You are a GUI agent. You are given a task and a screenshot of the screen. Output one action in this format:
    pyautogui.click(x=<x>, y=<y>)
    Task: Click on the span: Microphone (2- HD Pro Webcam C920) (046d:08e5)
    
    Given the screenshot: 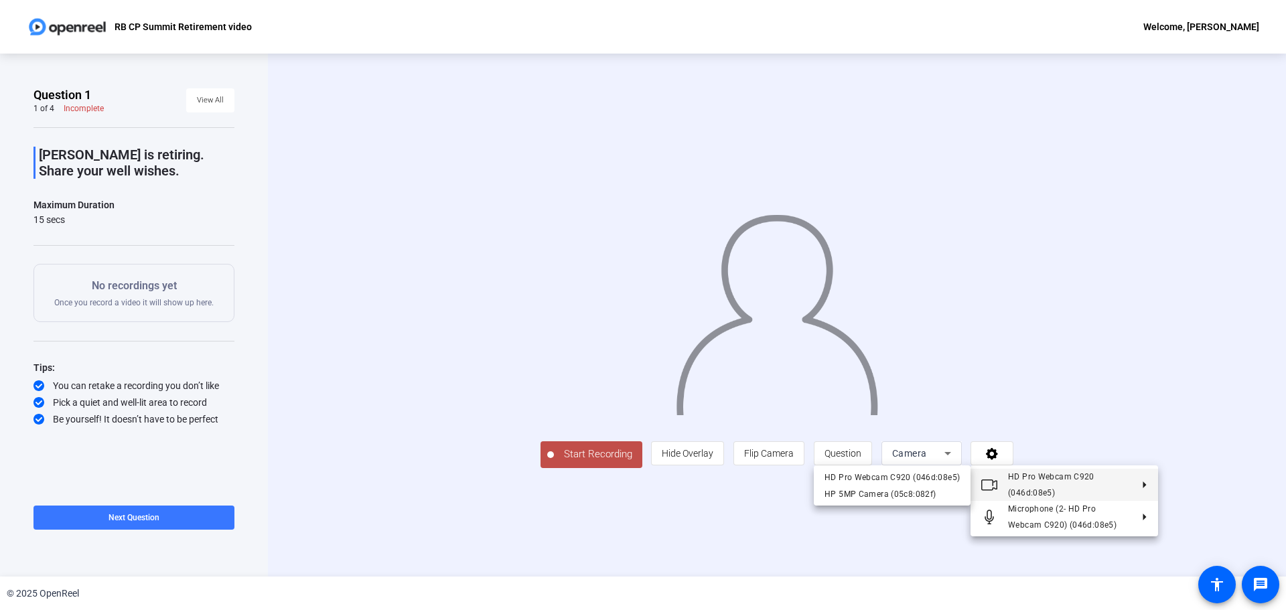 What is the action you would take?
    pyautogui.click(x=1062, y=517)
    